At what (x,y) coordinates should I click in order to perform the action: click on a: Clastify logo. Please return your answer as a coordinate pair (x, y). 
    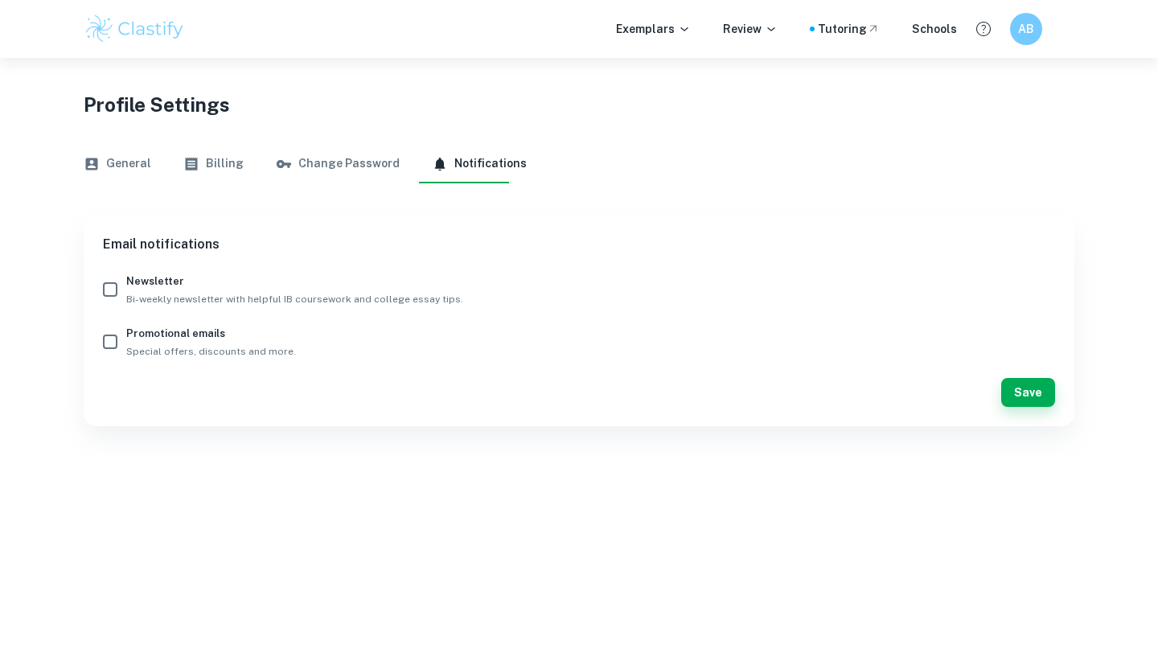
    Looking at the image, I should click on (134, 29).